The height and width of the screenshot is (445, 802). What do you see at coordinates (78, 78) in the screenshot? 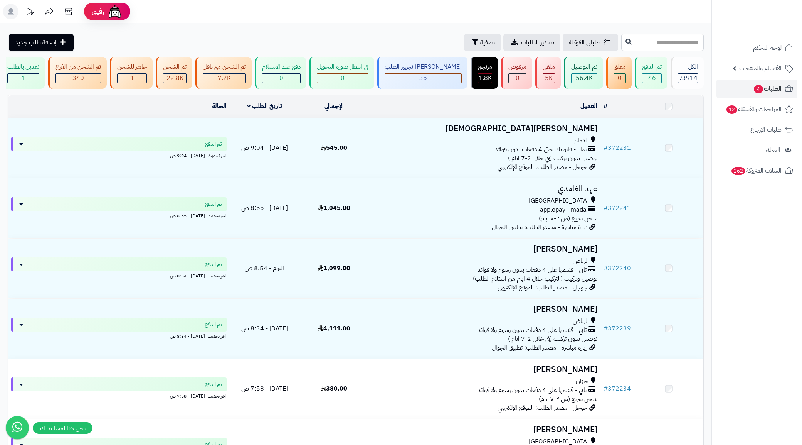
I see `span: 340` at bounding box center [78, 78].